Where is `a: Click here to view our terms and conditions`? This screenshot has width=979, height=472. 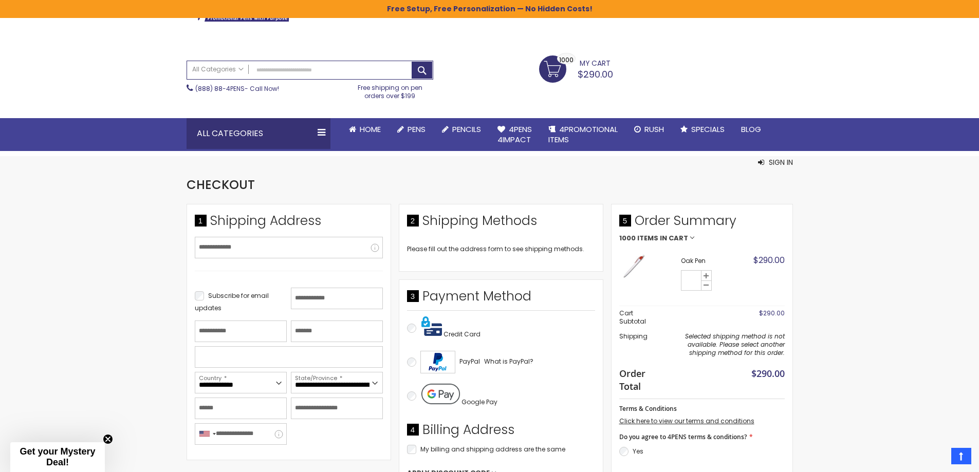 a: Click here to view our terms and conditions is located at coordinates (686, 421).